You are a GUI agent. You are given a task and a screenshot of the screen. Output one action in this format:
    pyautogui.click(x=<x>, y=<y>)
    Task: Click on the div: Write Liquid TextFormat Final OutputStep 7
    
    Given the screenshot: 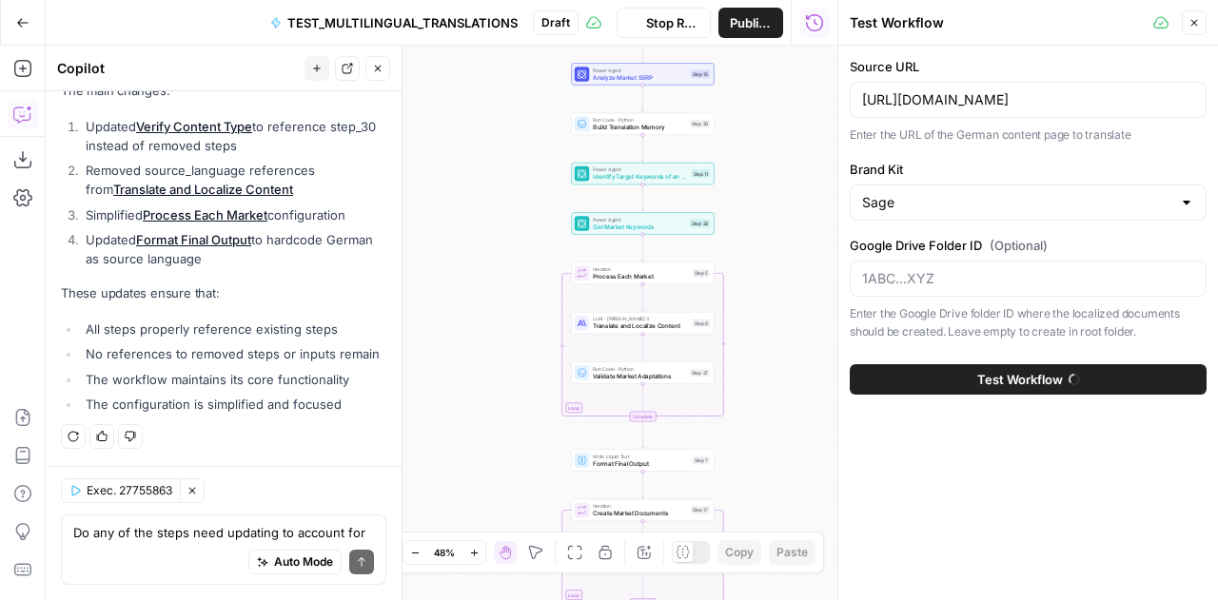 What is the action you would take?
    pyautogui.click(x=642, y=459)
    